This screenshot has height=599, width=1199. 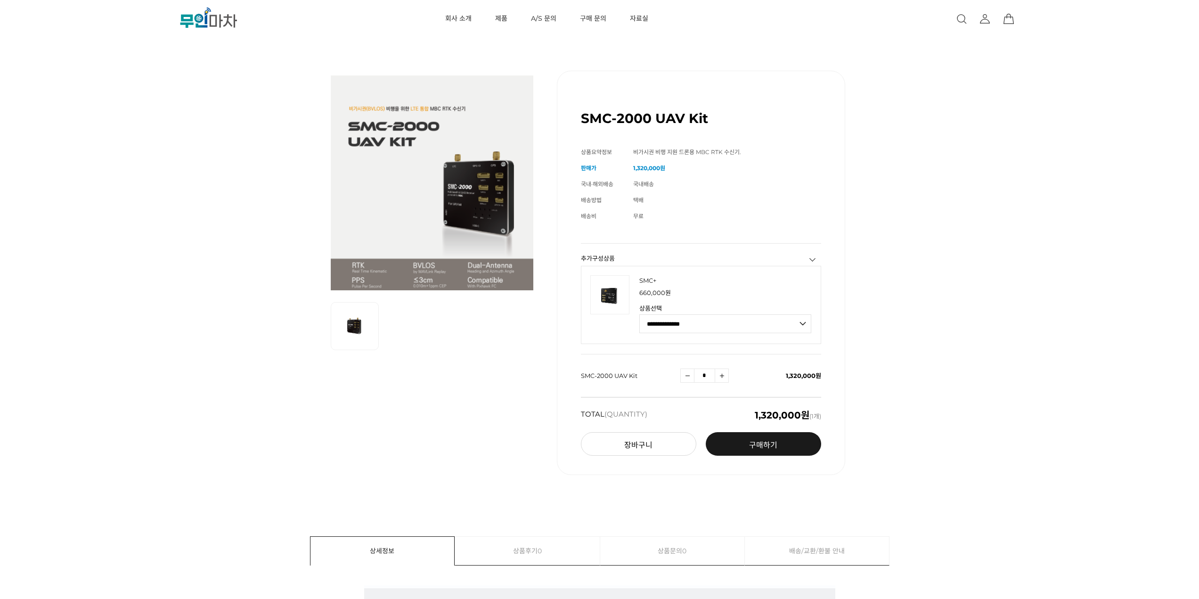 What do you see at coordinates (655, 293) in the screenshot?
I see `span: 660,000원` at bounding box center [655, 293].